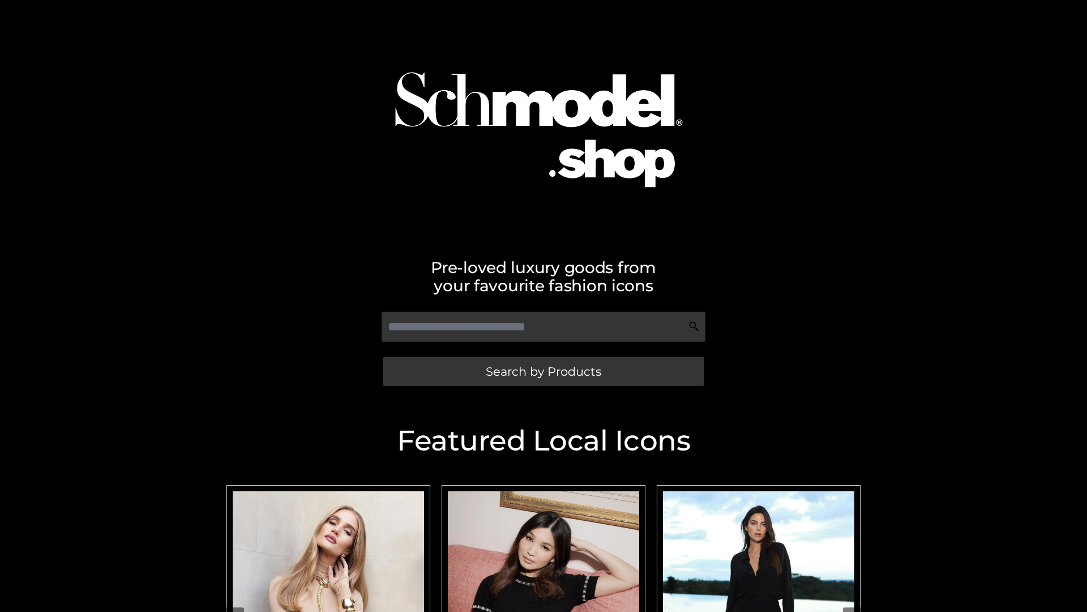  I want to click on h2: Featured Local Icons​, so click(544, 441).